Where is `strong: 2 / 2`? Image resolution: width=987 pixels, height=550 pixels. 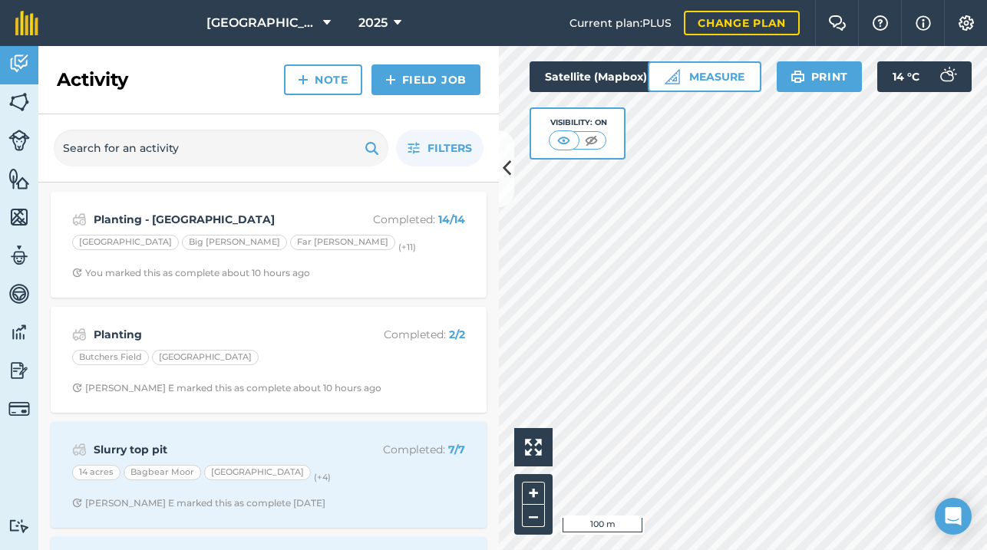 strong: 2 / 2 is located at coordinates (457, 335).